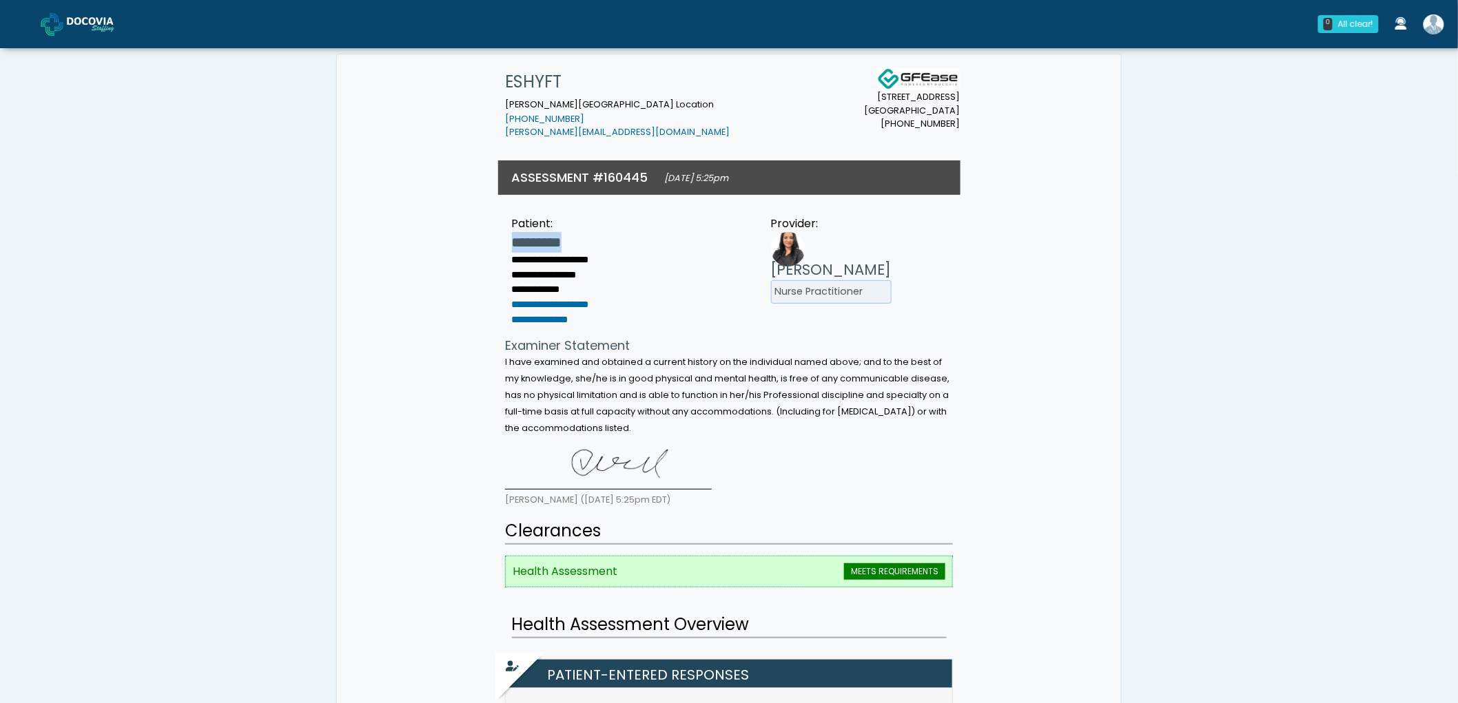 The image size is (1458, 703). I want to click on h2: Patient-entered Responses, so click(732, 674).